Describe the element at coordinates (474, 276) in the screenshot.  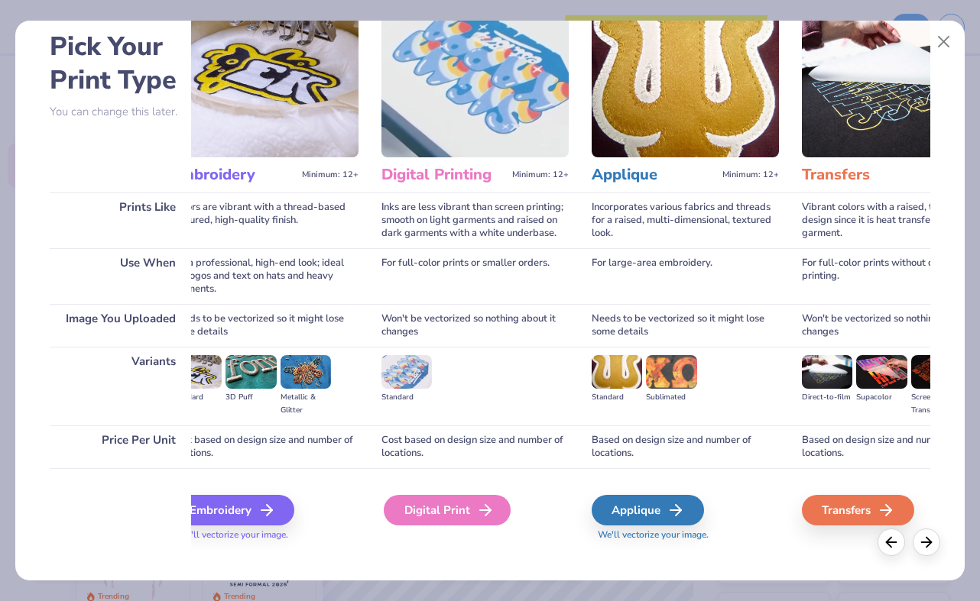
I see `div: For full-color prints or smaller orders.` at that location.